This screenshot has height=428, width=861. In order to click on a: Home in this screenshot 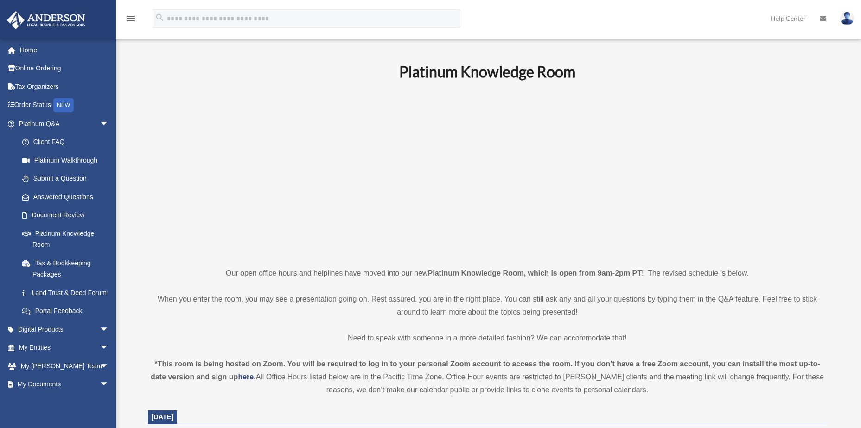, I will do `click(64, 50)`.